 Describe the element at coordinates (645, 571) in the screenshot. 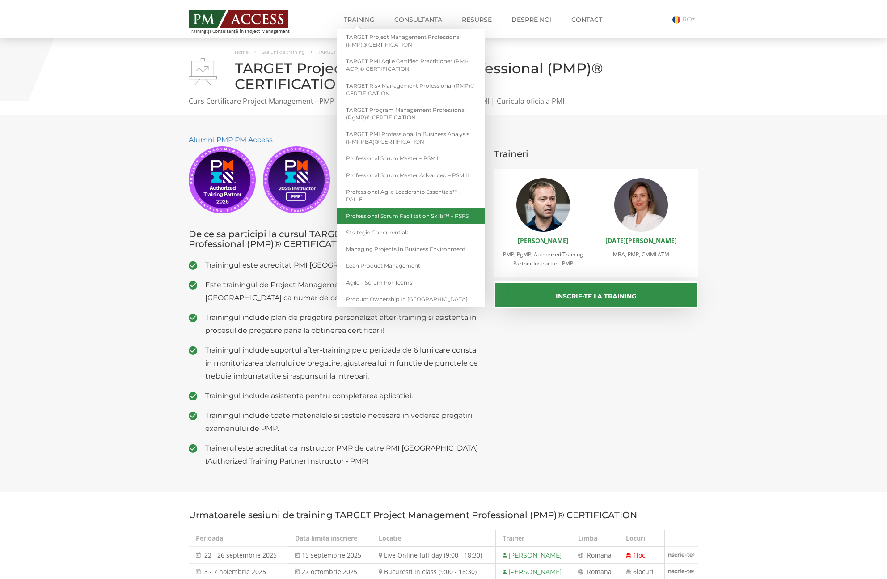

I see `span: locuri` at that location.